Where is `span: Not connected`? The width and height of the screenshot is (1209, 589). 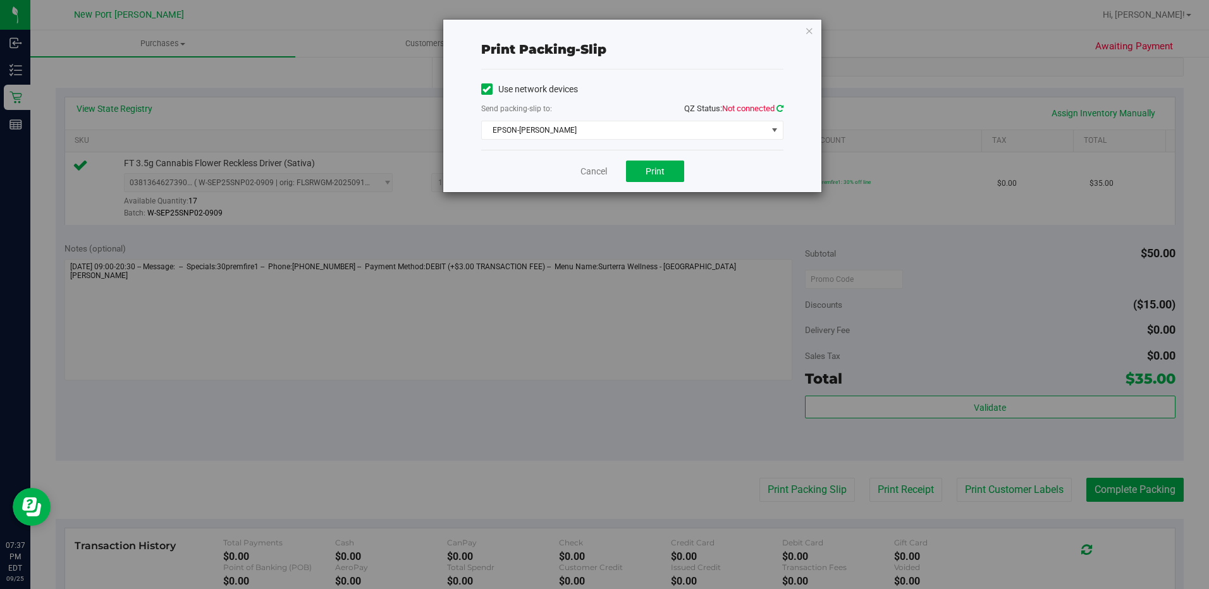 span: Not connected is located at coordinates (748, 108).